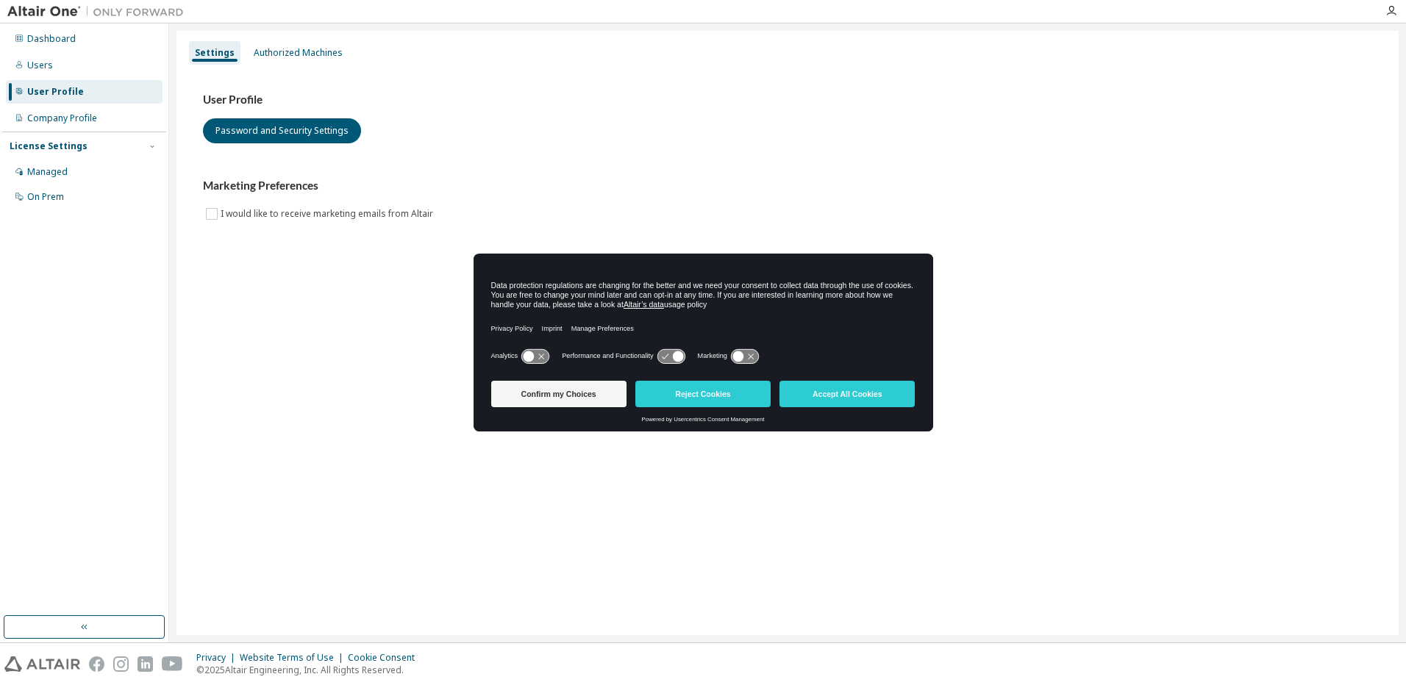 This screenshot has width=1406, height=685. Describe the element at coordinates (145, 664) in the screenshot. I see `img: linkedin.svg` at that location.